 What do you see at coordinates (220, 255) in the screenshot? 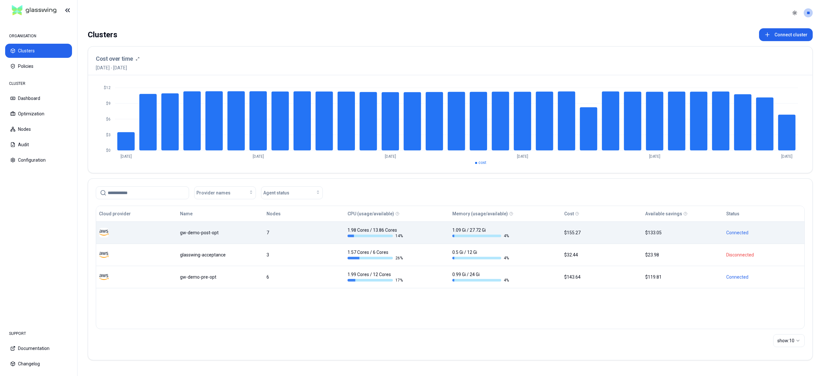
I see `div: glasswing-acceptance` at bounding box center [220, 255].